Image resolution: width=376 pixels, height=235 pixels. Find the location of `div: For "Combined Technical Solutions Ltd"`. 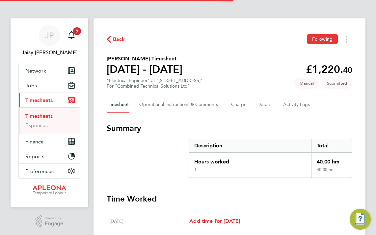

div: For "Combined Technical Solutions Ltd" is located at coordinates (155, 86).